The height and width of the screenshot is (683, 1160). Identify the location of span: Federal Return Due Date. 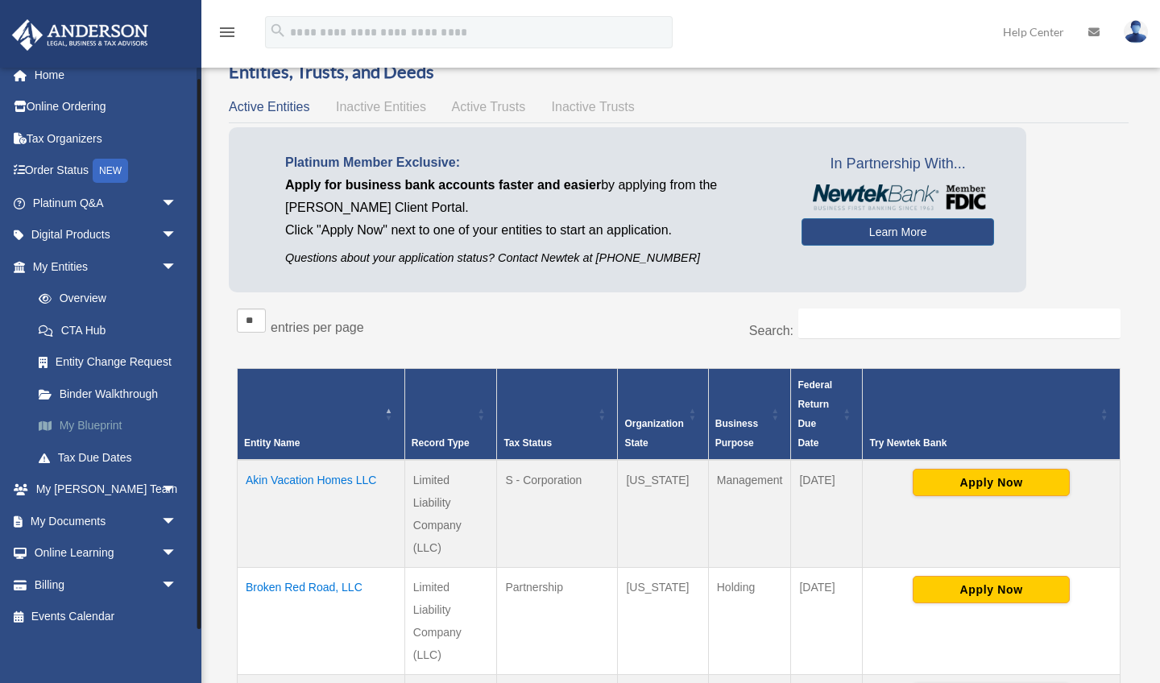
(815, 414).